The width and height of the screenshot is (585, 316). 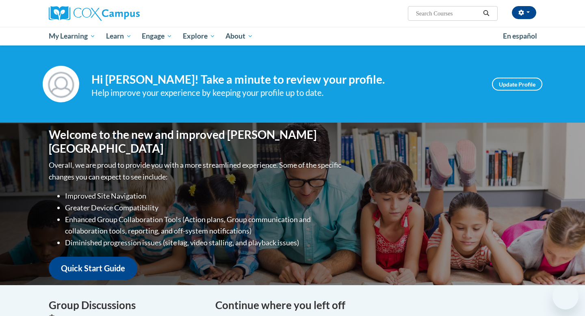 I want to click on span: Learn, so click(x=119, y=36).